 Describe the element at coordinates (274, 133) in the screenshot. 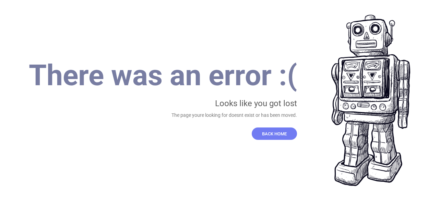

I see `button: BACK HOME` at that location.